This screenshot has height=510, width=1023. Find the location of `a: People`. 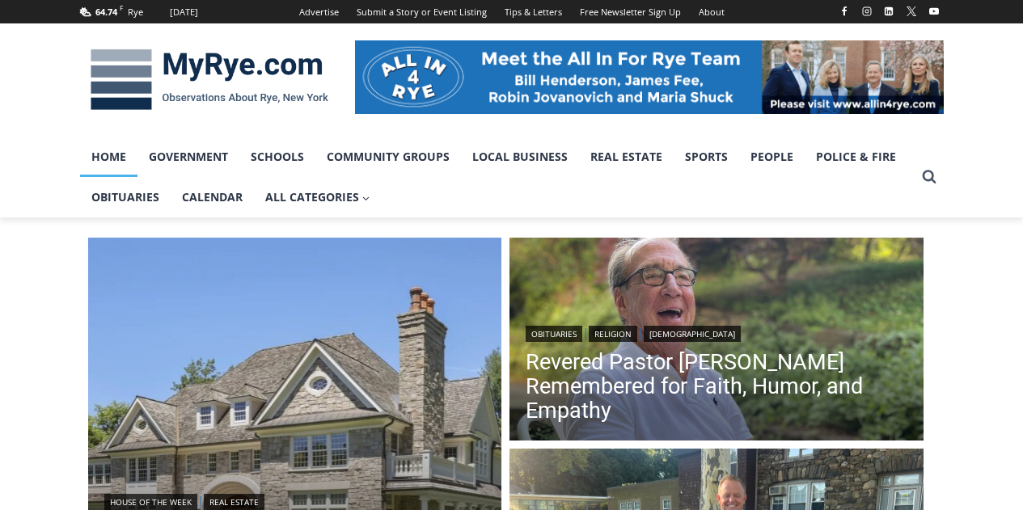

a: People is located at coordinates (772, 157).